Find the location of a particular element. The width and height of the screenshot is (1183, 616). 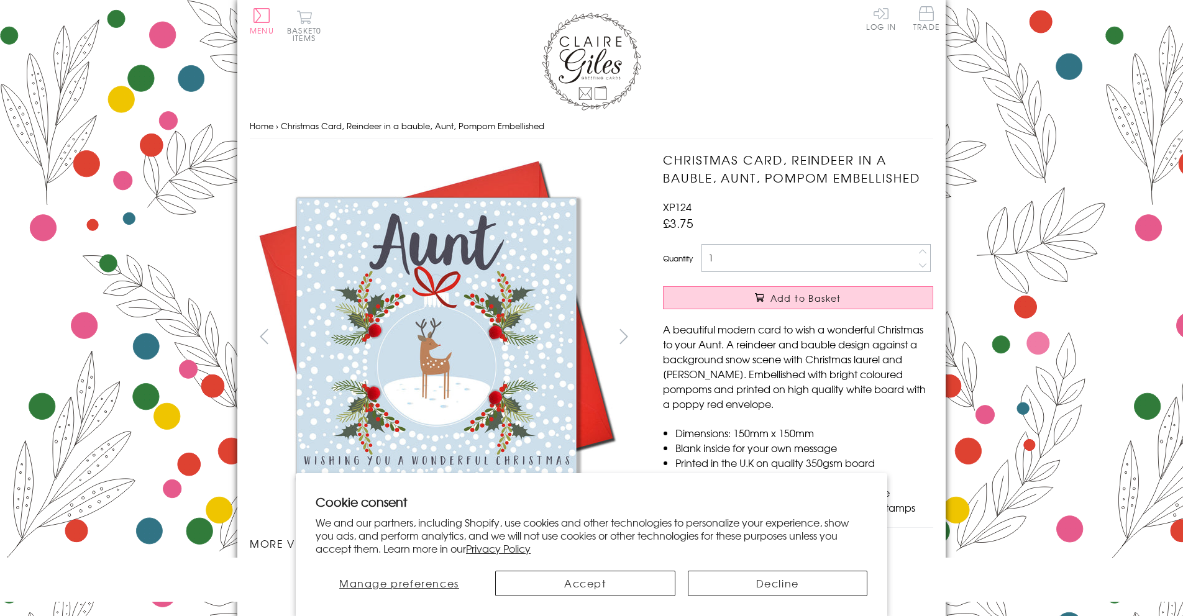

nav: breadcrumbs is located at coordinates (592, 126).